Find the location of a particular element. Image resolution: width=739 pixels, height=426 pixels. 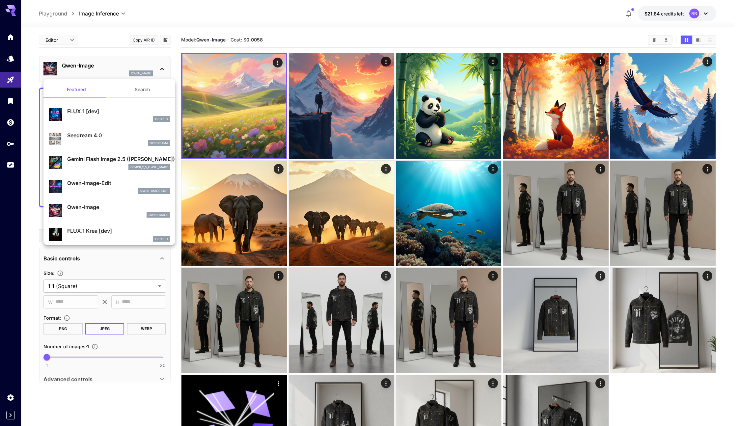

div: Qwen-ImageQwen Image is located at coordinates (109, 211).